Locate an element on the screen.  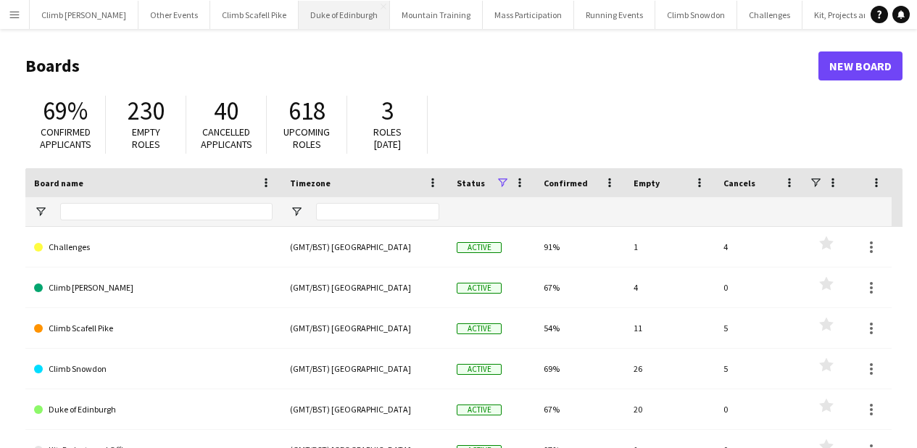
button: Climb Scafell Pike is located at coordinates (255, 15).